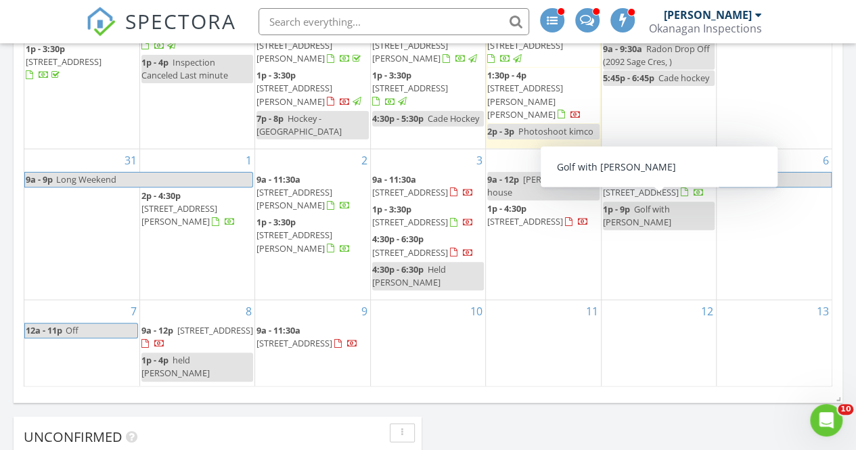 Image resolution: width=856 pixels, height=450 pixels. Describe the element at coordinates (428, 223) in the screenshot. I see `td: Go to September 3, 2025` at that location.